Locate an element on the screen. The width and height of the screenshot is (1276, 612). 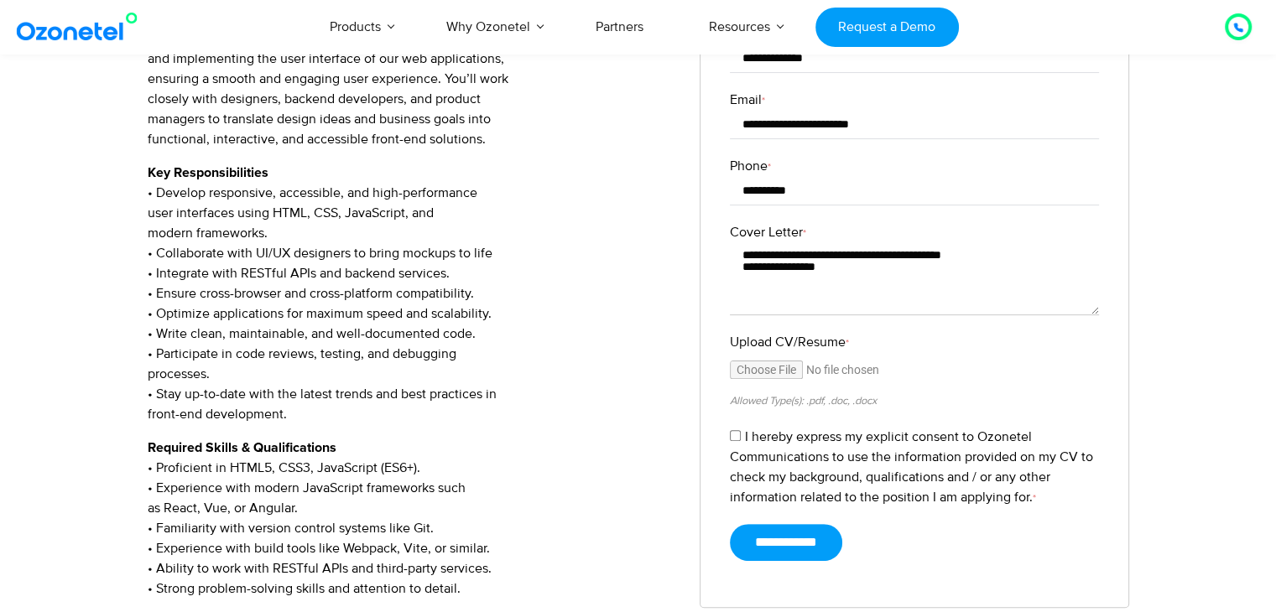
strong: Required Skills & Qualifications is located at coordinates (242, 448).